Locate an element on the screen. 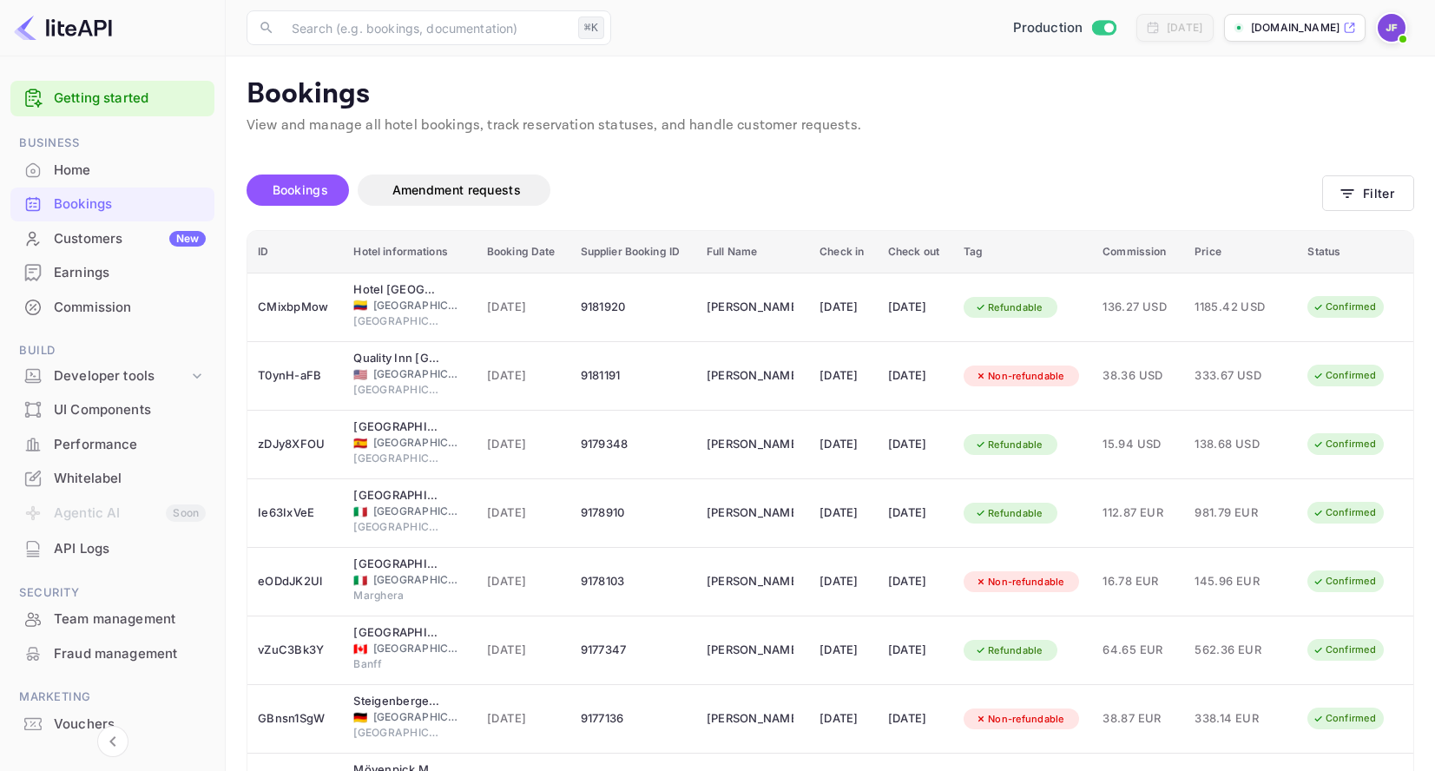 The height and width of the screenshot is (771, 1435). span: 38.36 USD is located at coordinates (1138, 376).